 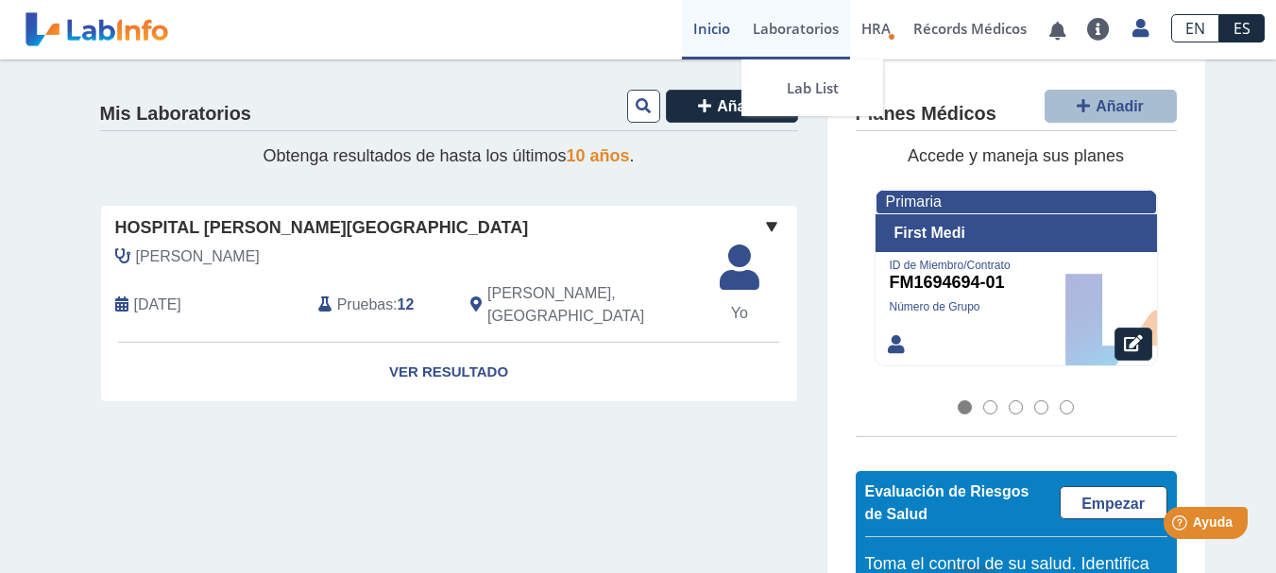 What do you see at coordinates (158, 305) in the screenshot?
I see `span: 2025-08-19` at bounding box center [158, 305].